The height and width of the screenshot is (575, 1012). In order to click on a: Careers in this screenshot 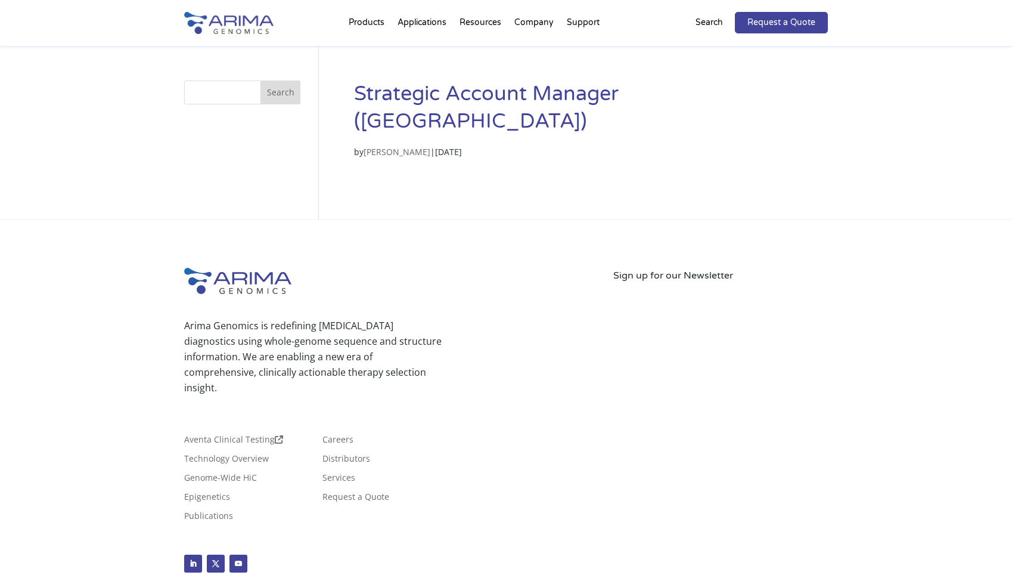, I will do `click(338, 442)`.